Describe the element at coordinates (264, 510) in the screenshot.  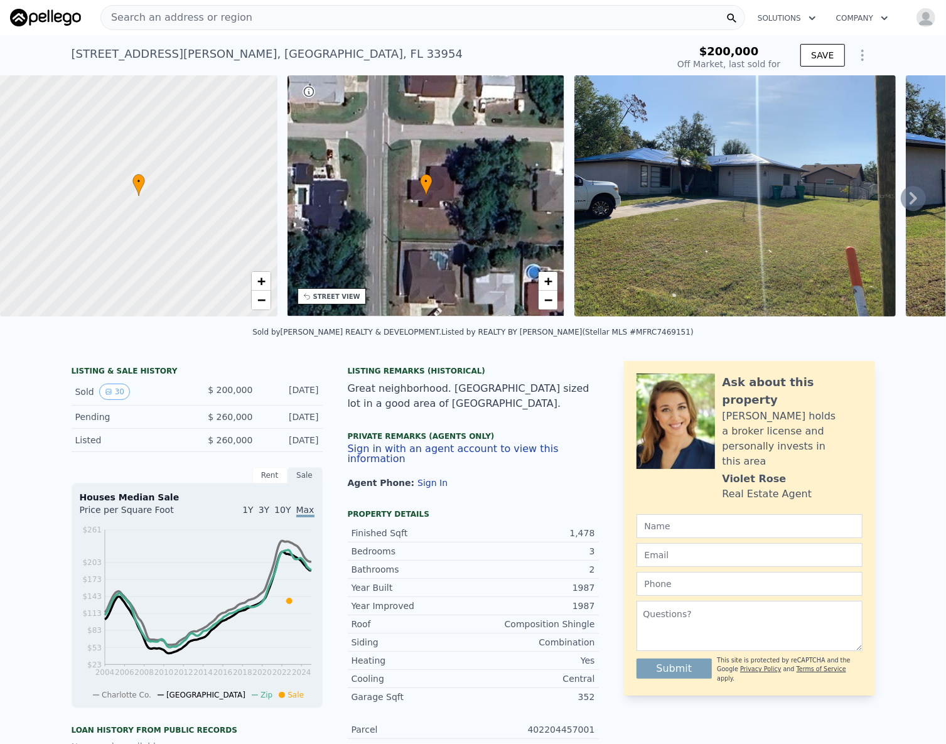
I see `span: 3Y` at that location.